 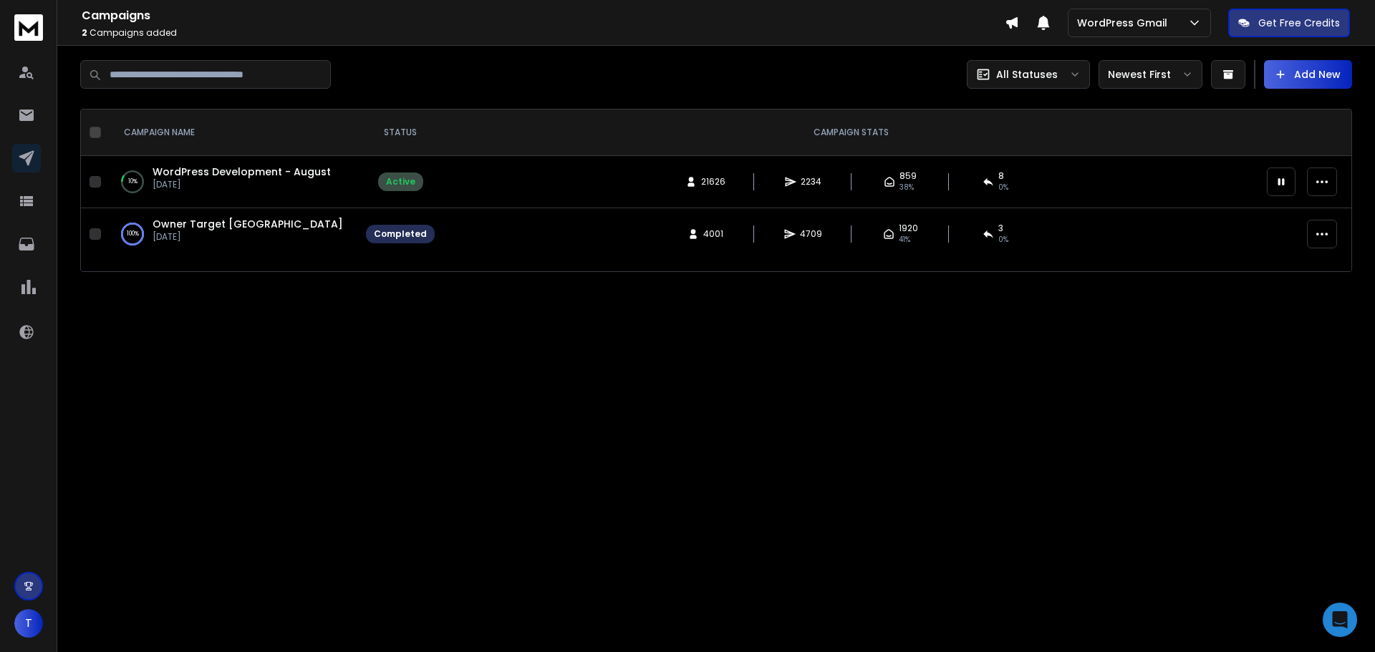 I want to click on div: Active, so click(x=400, y=182).